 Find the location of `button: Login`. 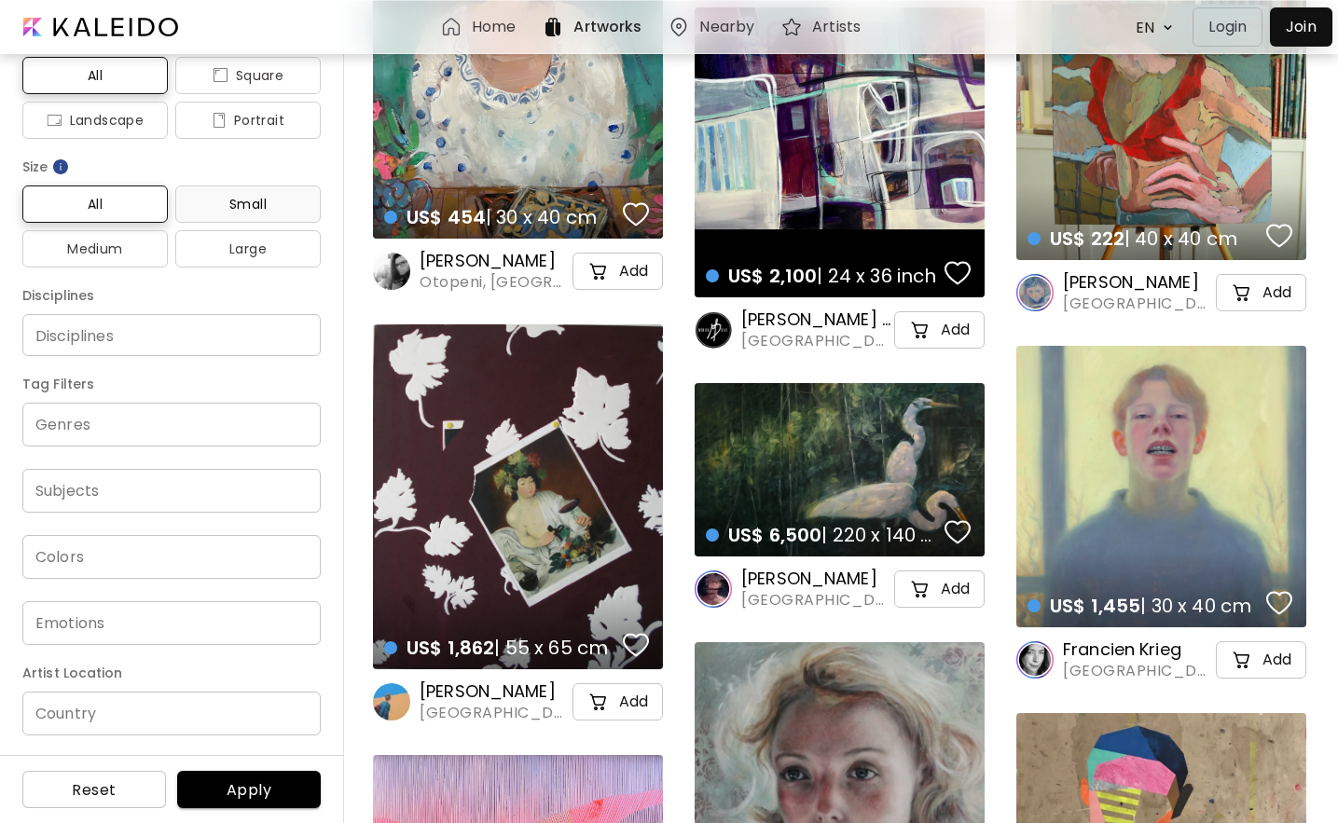

button: Login is located at coordinates (1227, 27).